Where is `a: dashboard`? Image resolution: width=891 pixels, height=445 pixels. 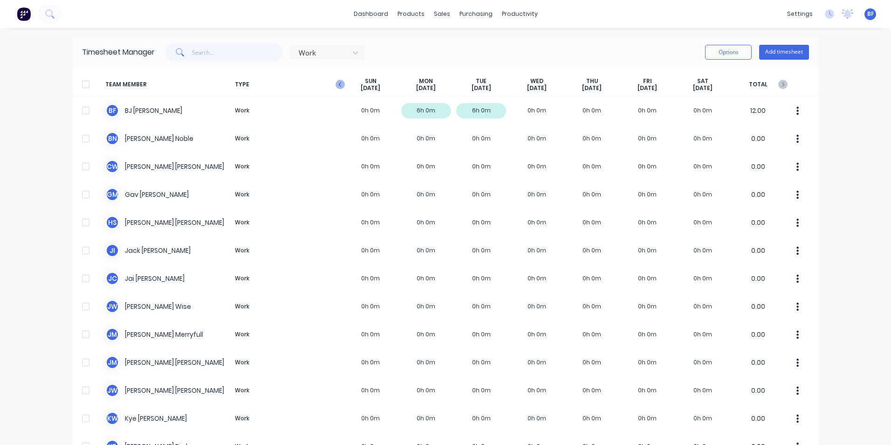 a: dashboard is located at coordinates (371, 14).